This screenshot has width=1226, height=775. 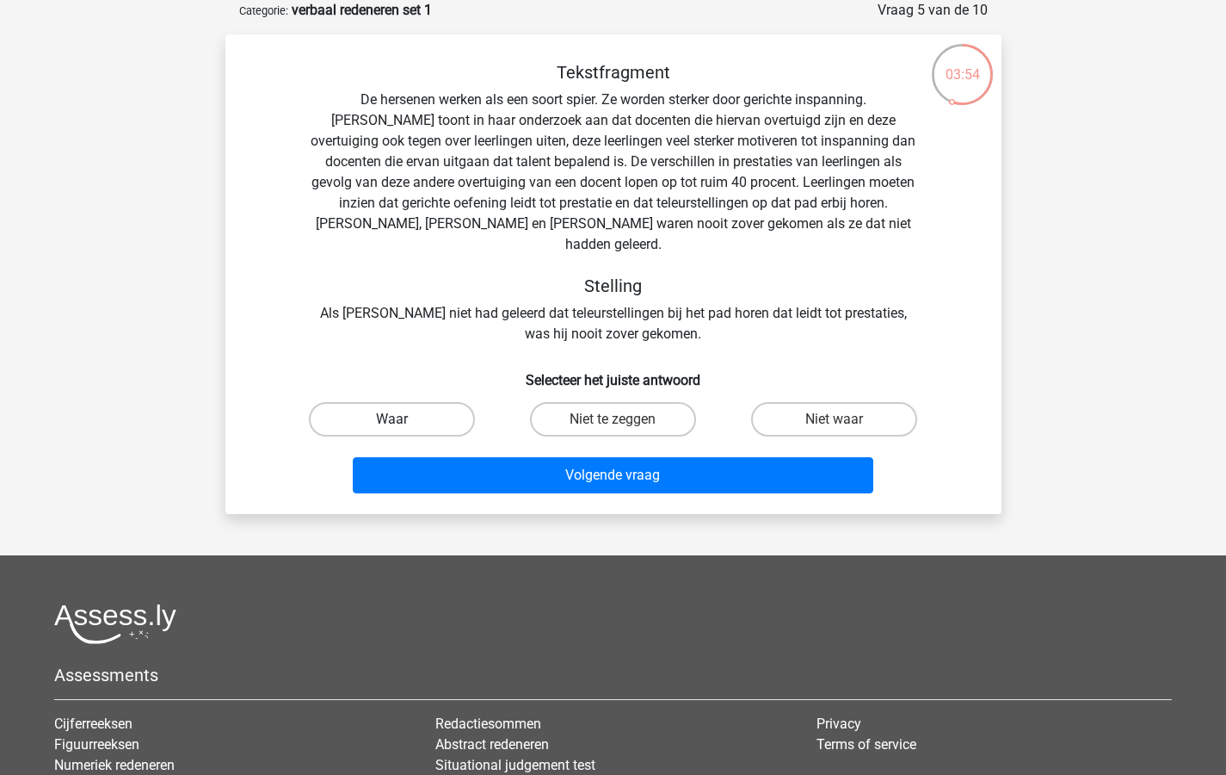 I want to click on button: Volgende vraag, so click(x=613, y=475).